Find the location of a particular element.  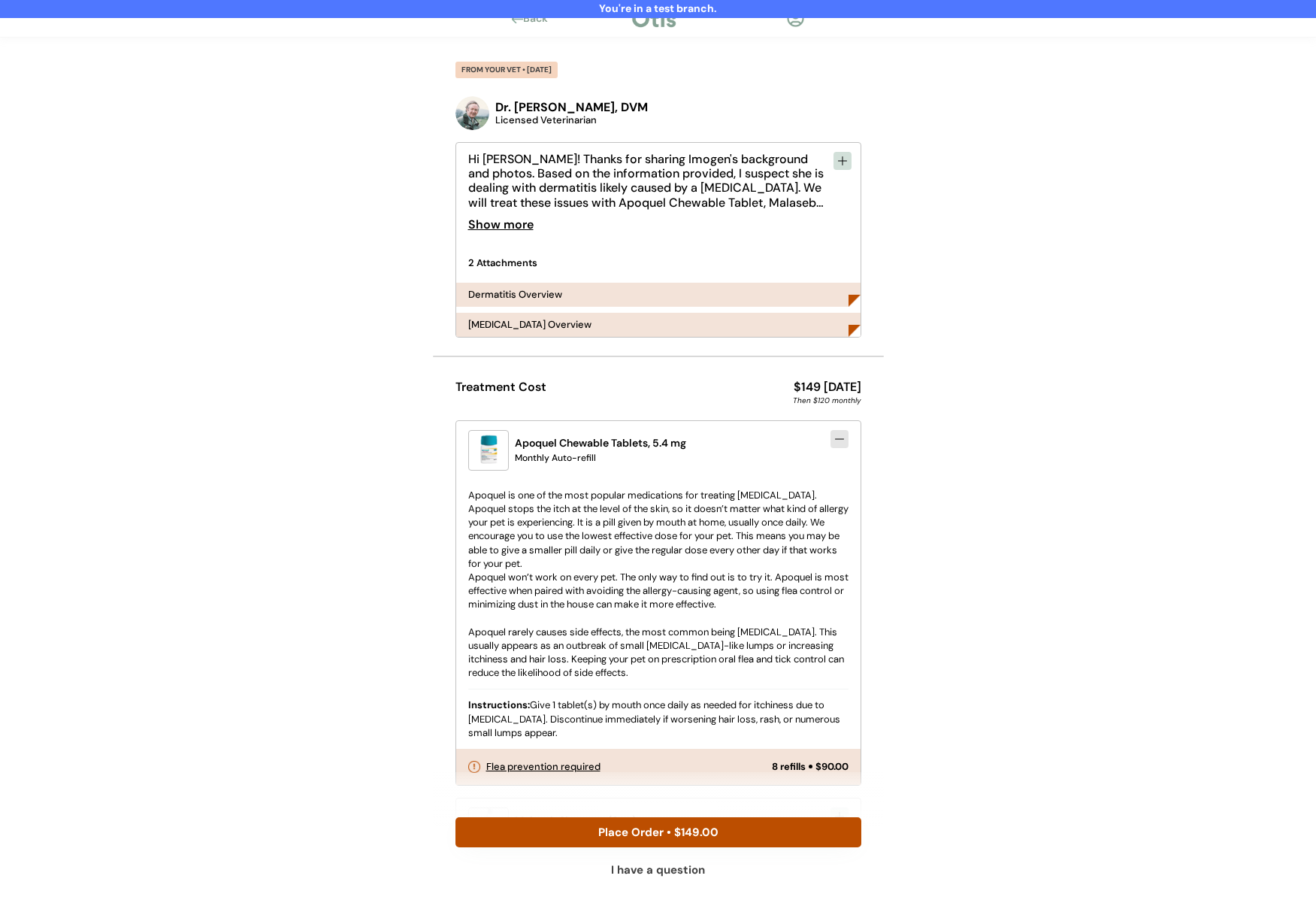

div: Dermatitis Overview is located at coordinates (515, 294).